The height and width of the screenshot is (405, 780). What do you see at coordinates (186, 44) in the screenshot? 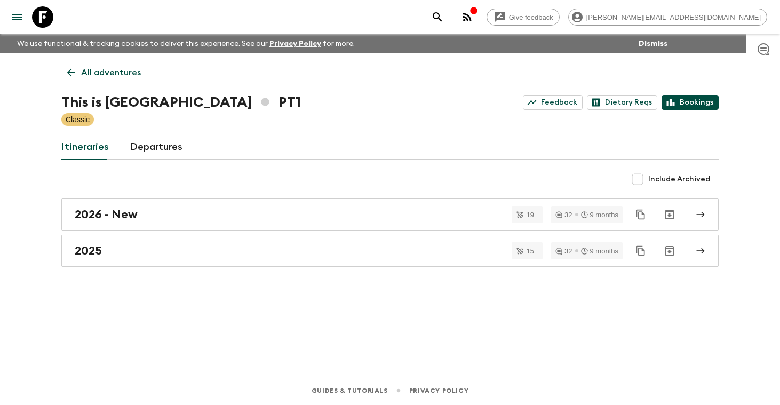
I see `p: We use functional & tracking cookies to deliver this experience. See our for more.` at bounding box center [186, 44].